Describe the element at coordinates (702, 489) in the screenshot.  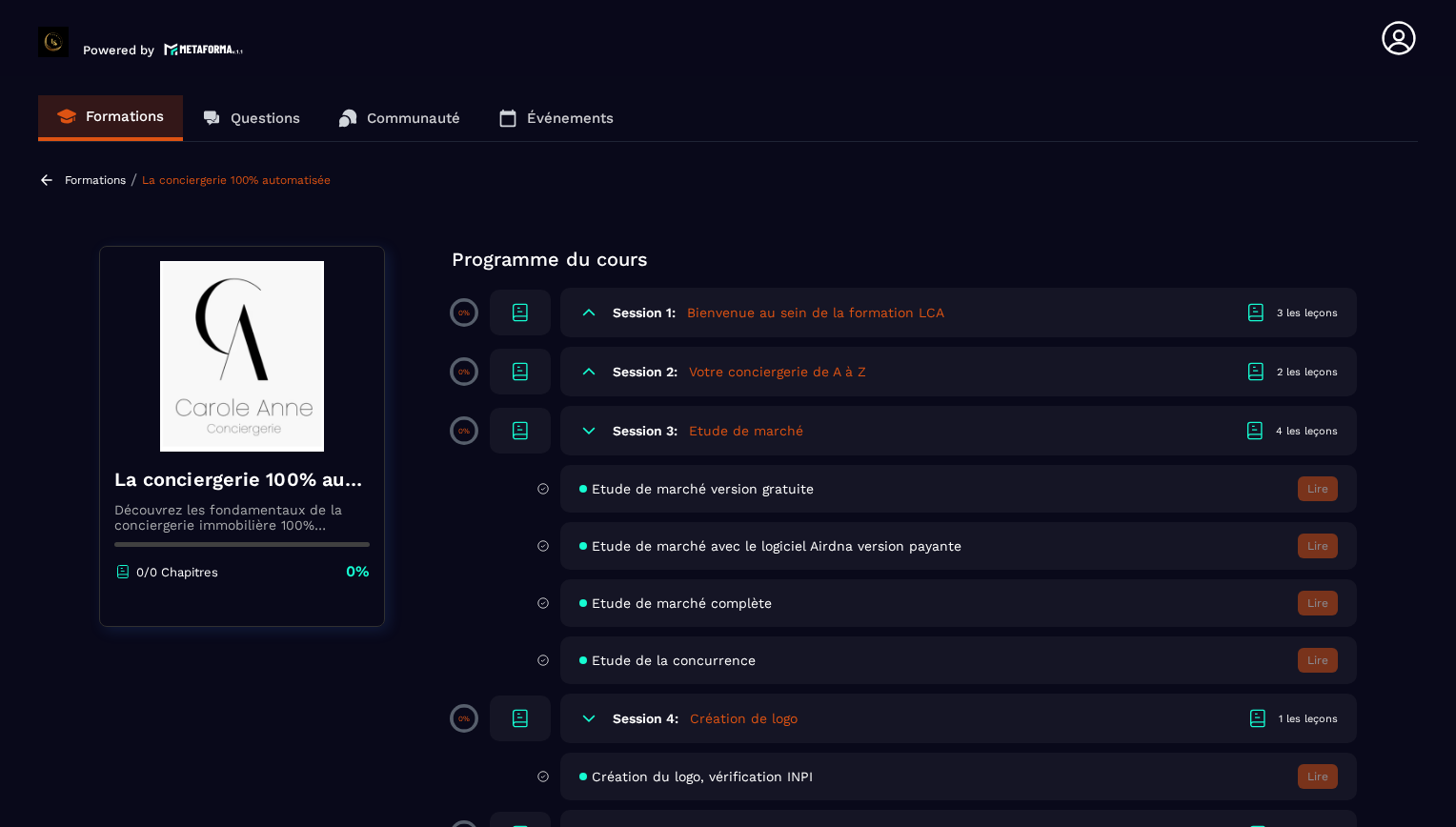
I see `span: Etude de marché version gratuite` at that location.